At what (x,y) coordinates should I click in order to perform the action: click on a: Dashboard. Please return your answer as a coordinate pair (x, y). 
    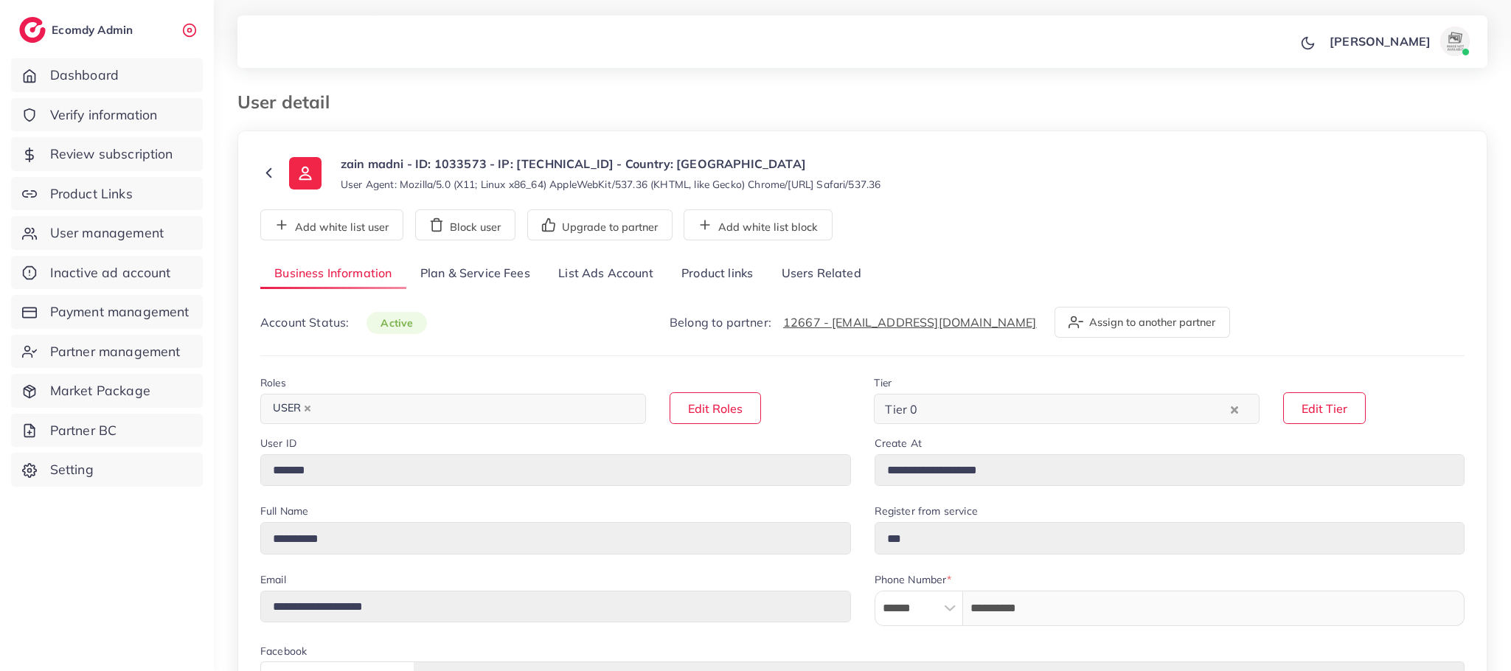
    Looking at the image, I should click on (107, 75).